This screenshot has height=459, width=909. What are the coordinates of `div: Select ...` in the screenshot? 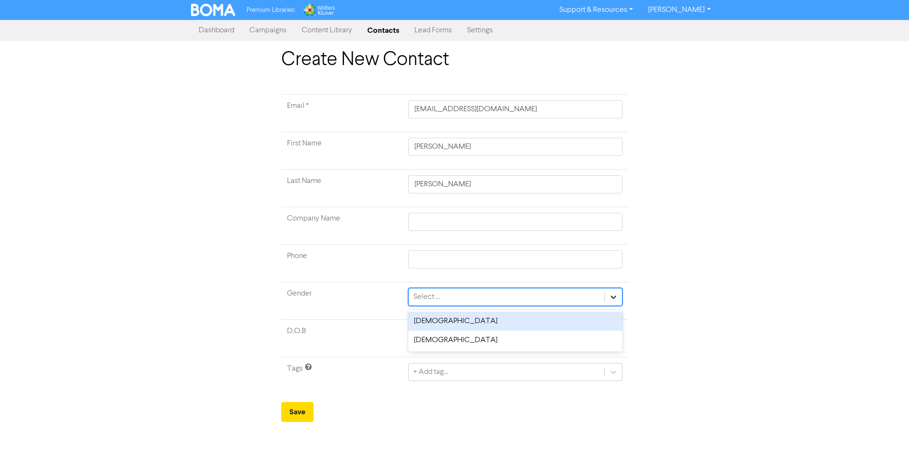 It's located at (427, 297).